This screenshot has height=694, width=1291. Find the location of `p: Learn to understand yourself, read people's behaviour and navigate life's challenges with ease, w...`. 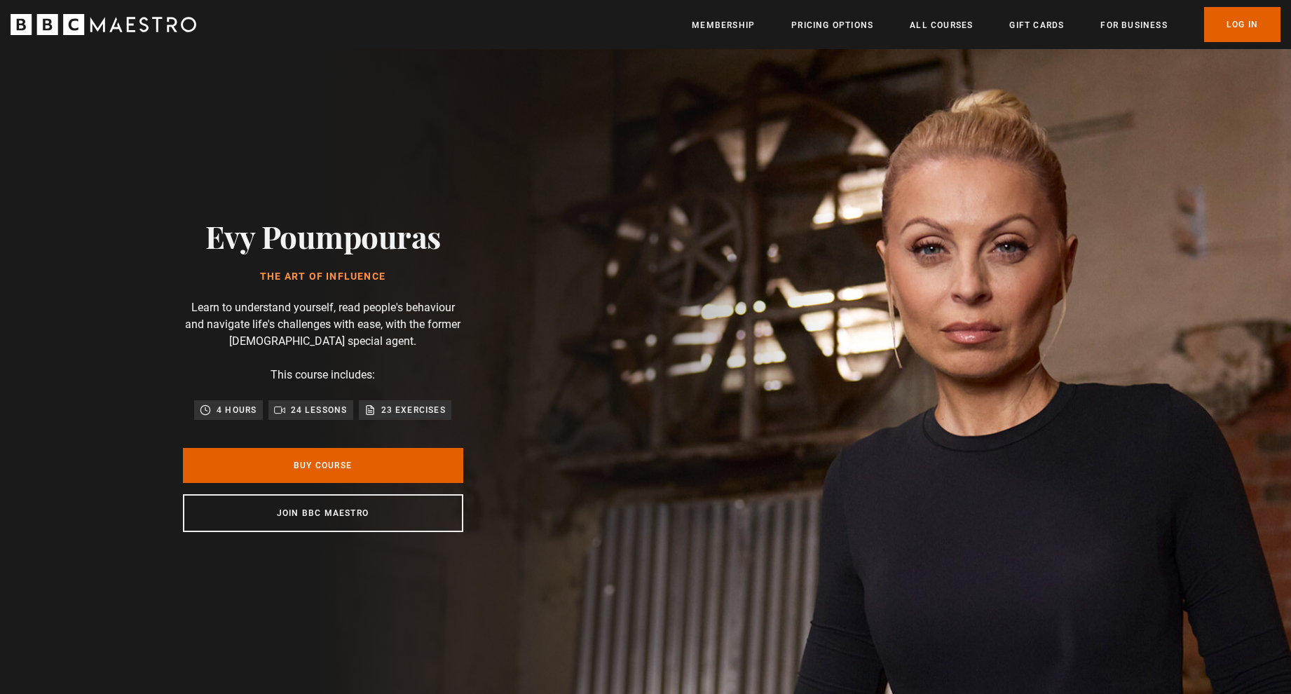

p: Learn to understand yourself, read people's behaviour and navigate life's challenges with ease, w... is located at coordinates (323, 325).